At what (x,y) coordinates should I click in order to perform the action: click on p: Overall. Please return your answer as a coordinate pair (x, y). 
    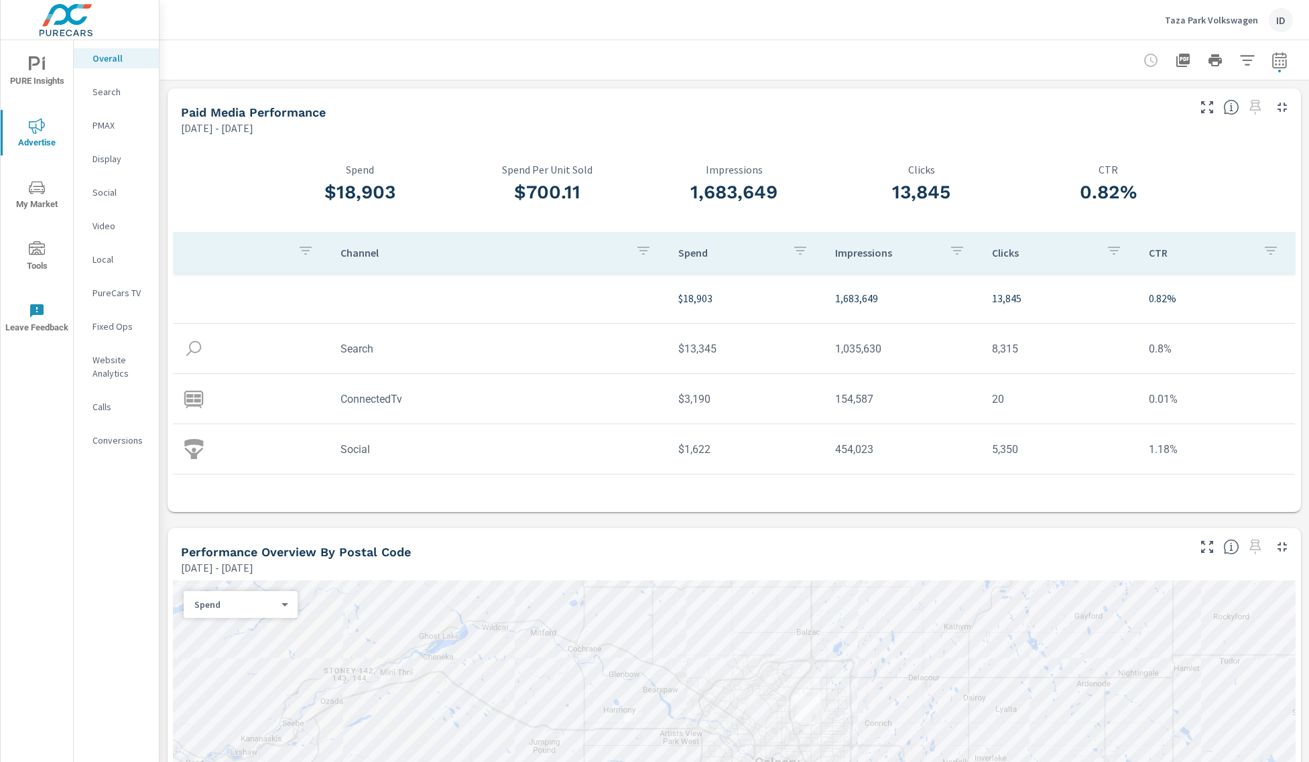
    Looking at the image, I should click on (120, 58).